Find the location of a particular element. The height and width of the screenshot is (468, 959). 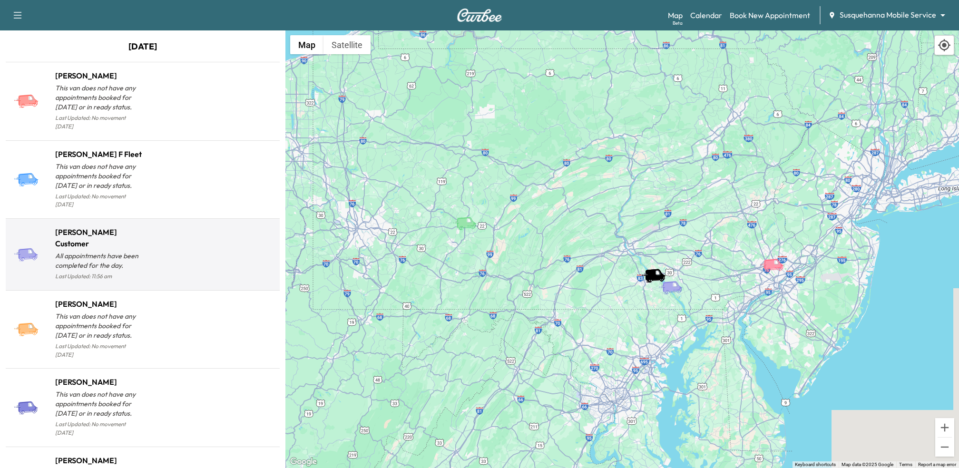

span: Susquehanna Mobile Service is located at coordinates (888, 15).